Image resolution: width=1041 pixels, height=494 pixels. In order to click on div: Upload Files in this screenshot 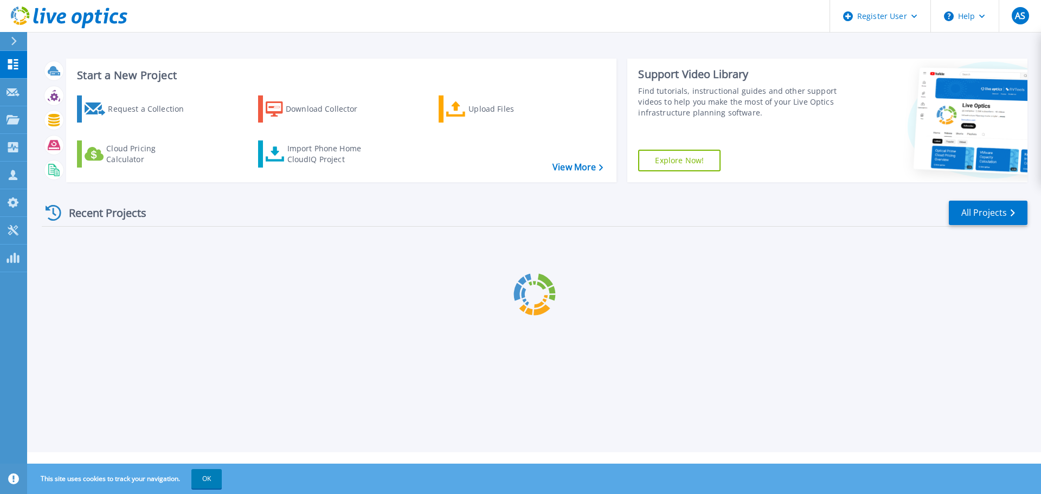, I will do `click(512, 109)`.